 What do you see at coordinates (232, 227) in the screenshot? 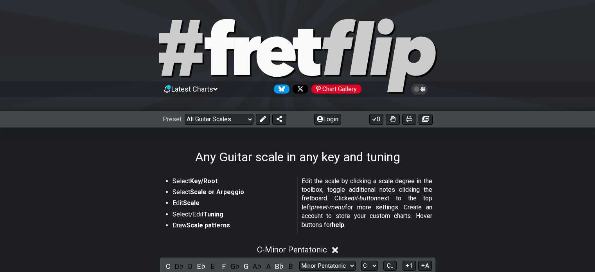
I see `li: Draw` at bounding box center [232, 227].